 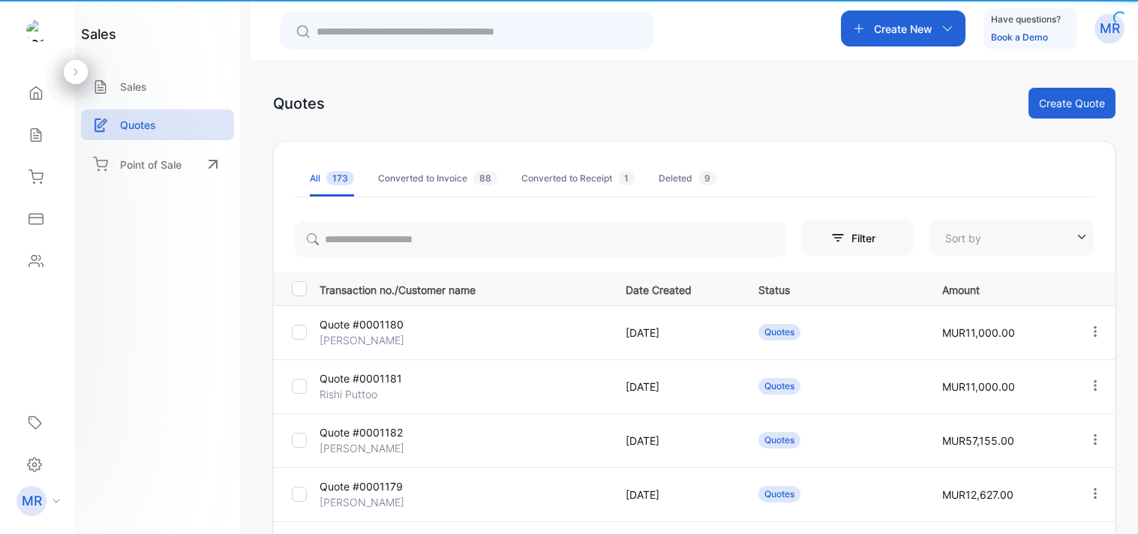 What do you see at coordinates (463, 288) in the screenshot?
I see `p: Transaction no./Customer name` at bounding box center [463, 288].